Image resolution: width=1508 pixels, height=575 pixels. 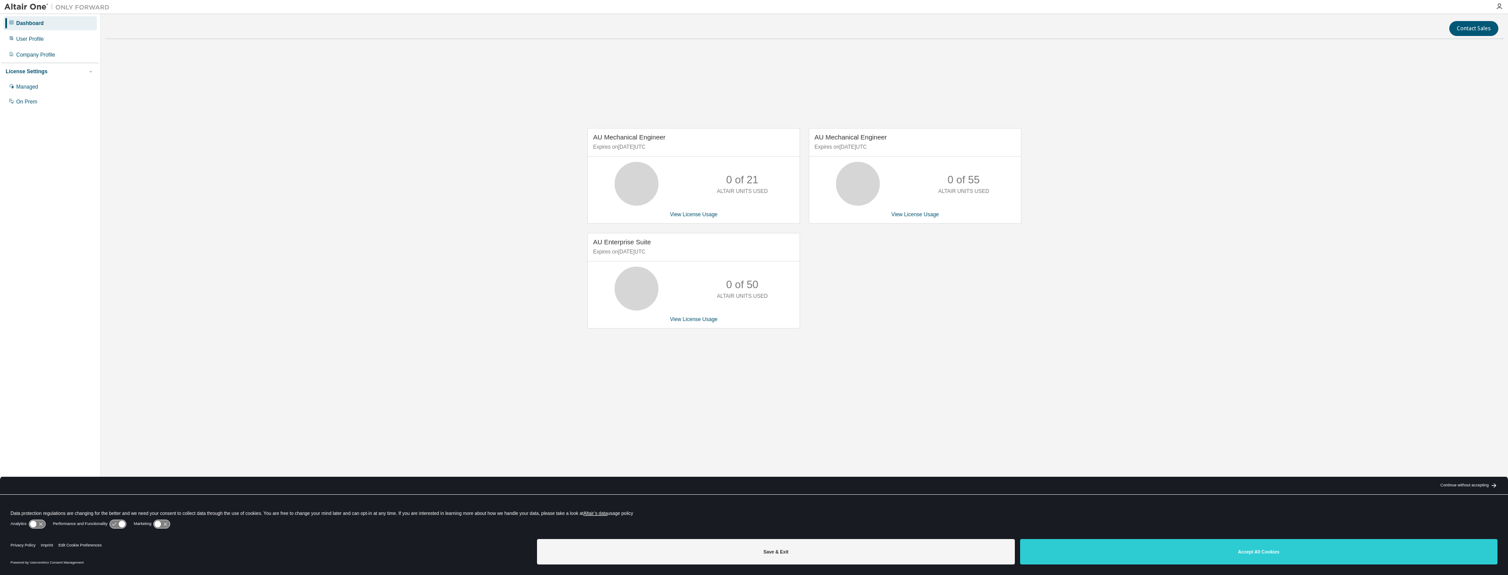 What do you see at coordinates (36, 55) in the screenshot?
I see `div: Company Profile` at bounding box center [36, 55].